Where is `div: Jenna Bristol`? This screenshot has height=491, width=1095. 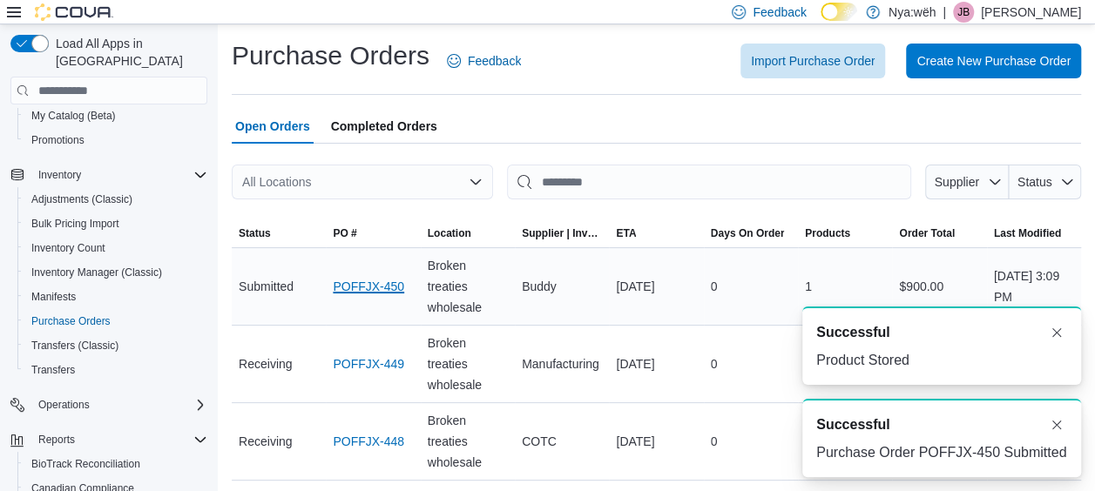
div: Jenna Bristol is located at coordinates (963, 12).